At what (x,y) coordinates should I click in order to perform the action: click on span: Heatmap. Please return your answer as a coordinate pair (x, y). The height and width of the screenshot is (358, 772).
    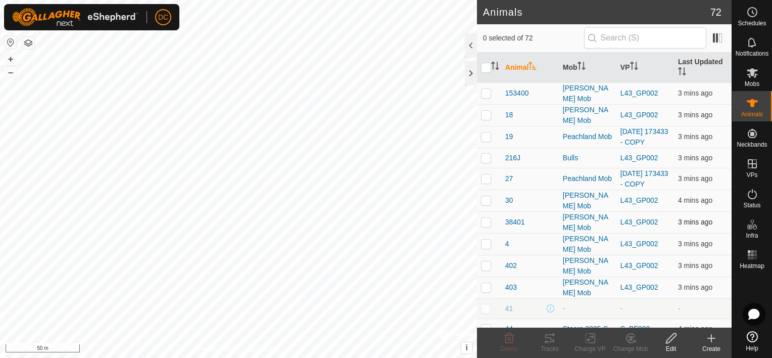
    Looking at the image, I should click on (752, 266).